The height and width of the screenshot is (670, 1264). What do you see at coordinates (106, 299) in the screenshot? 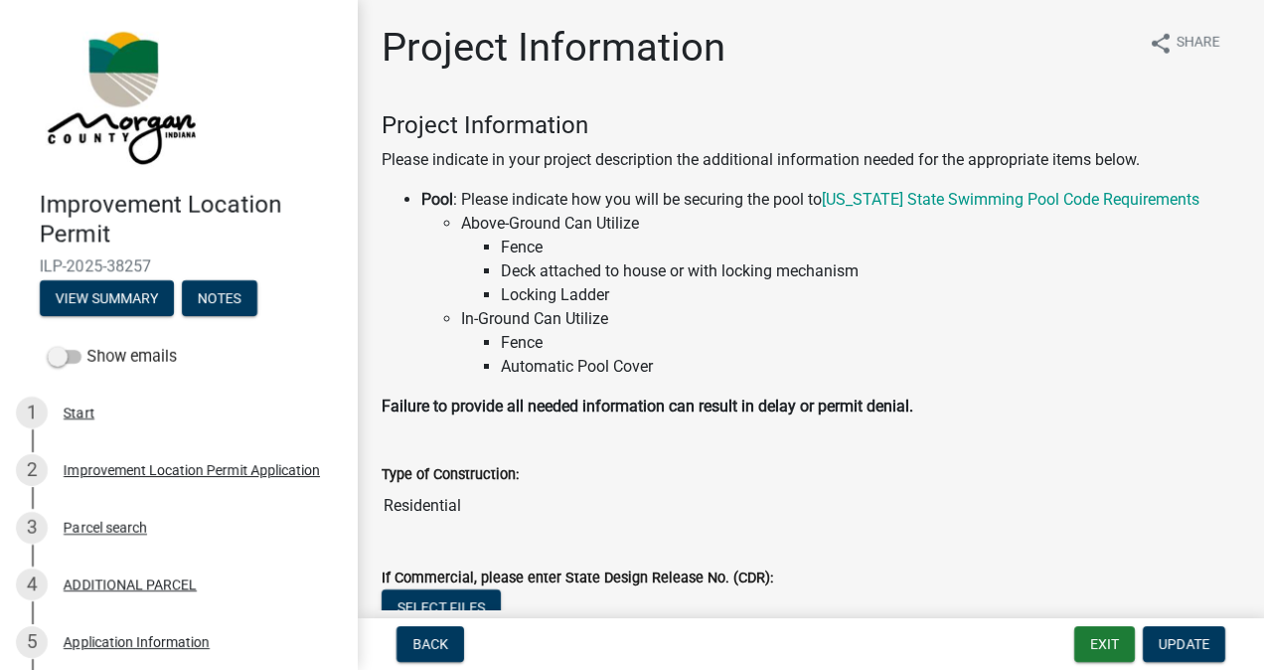
I see `wm-modal-confirm: Summary` at bounding box center [106, 299].